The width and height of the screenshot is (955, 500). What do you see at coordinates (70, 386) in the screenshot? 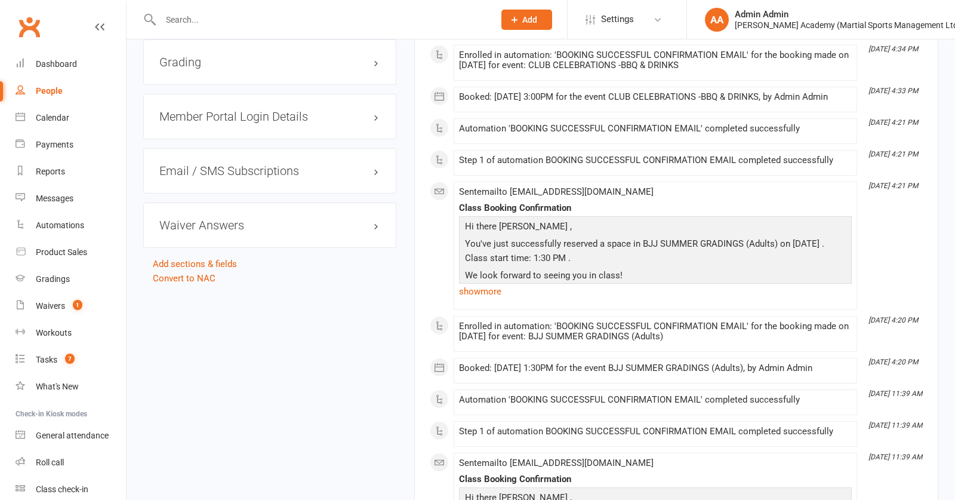
I see `a: What's New` at bounding box center [70, 386].